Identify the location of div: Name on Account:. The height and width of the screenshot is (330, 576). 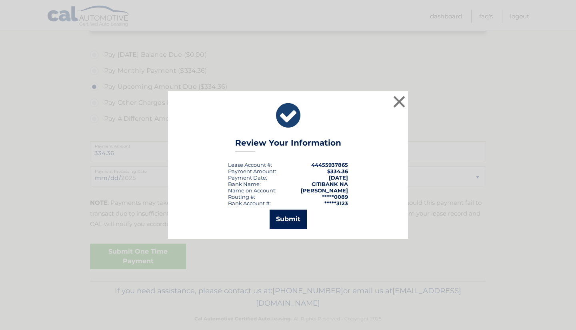
(252, 190).